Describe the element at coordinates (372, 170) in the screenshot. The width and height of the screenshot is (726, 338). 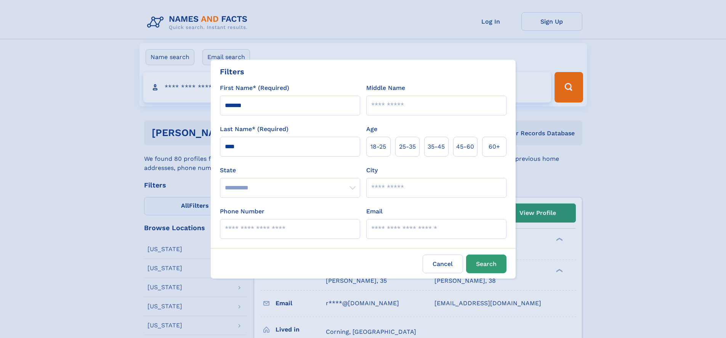
I see `label: City` at that location.